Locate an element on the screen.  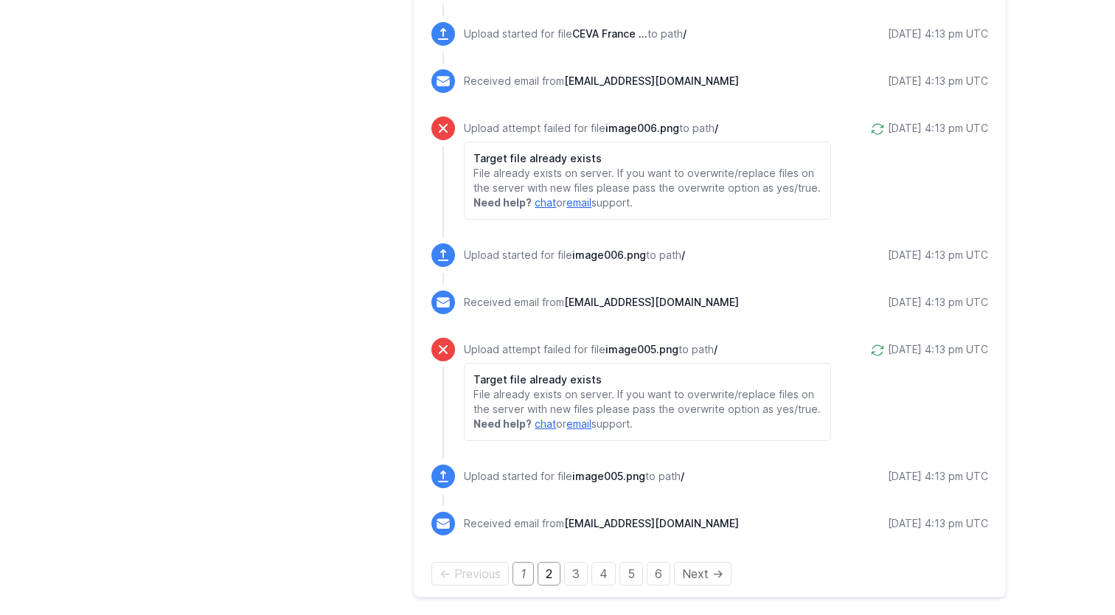
a: Page 5 is located at coordinates (631, 574).